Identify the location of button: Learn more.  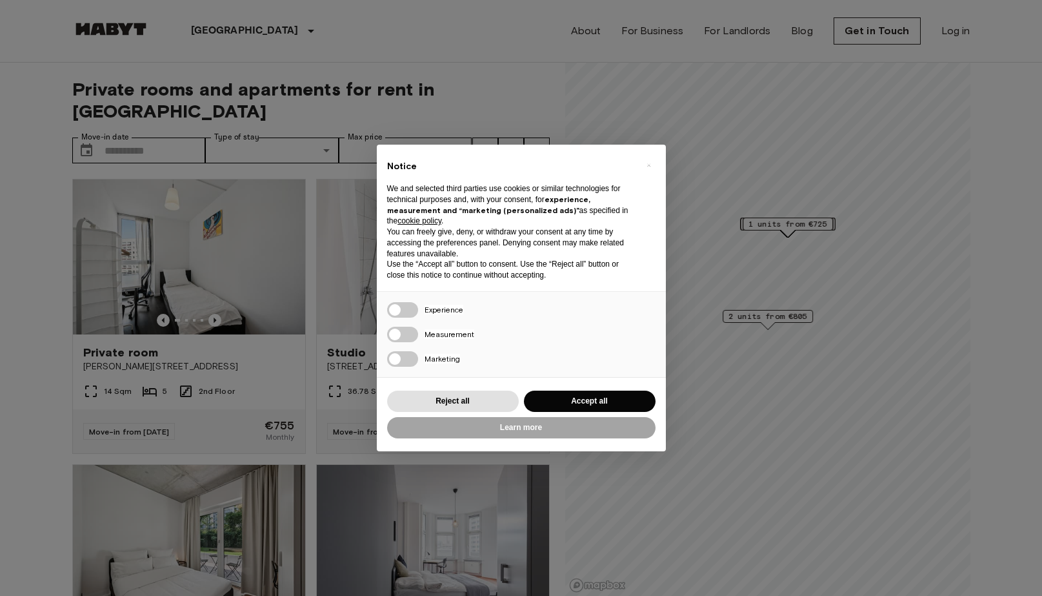
(522, 427).